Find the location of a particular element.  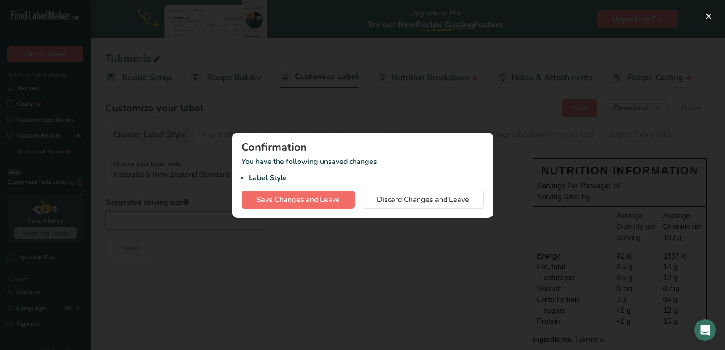

div: Confirmation is located at coordinates (363, 147).